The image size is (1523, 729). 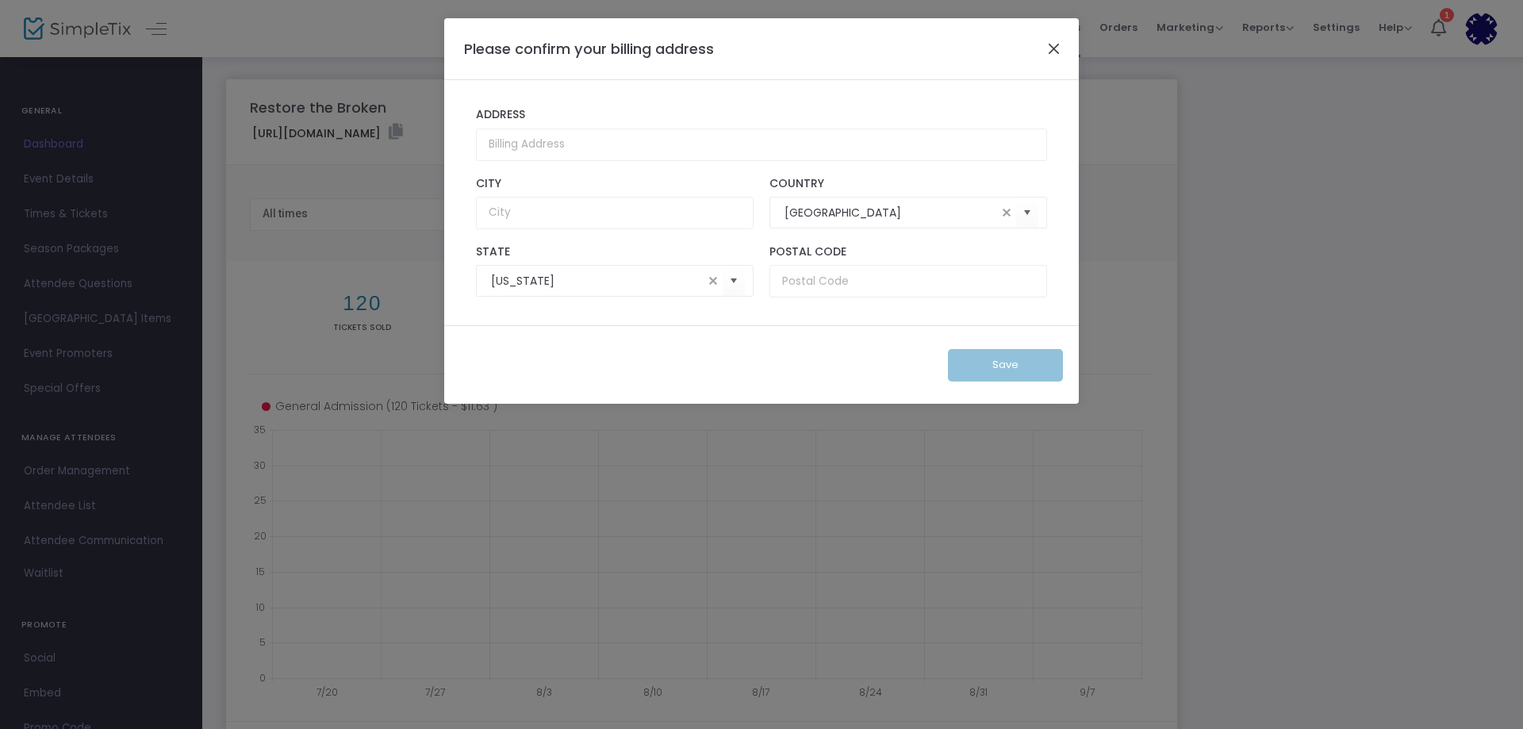 What do you see at coordinates (615, 213) in the screenshot?
I see `input: City` at bounding box center [615, 213].